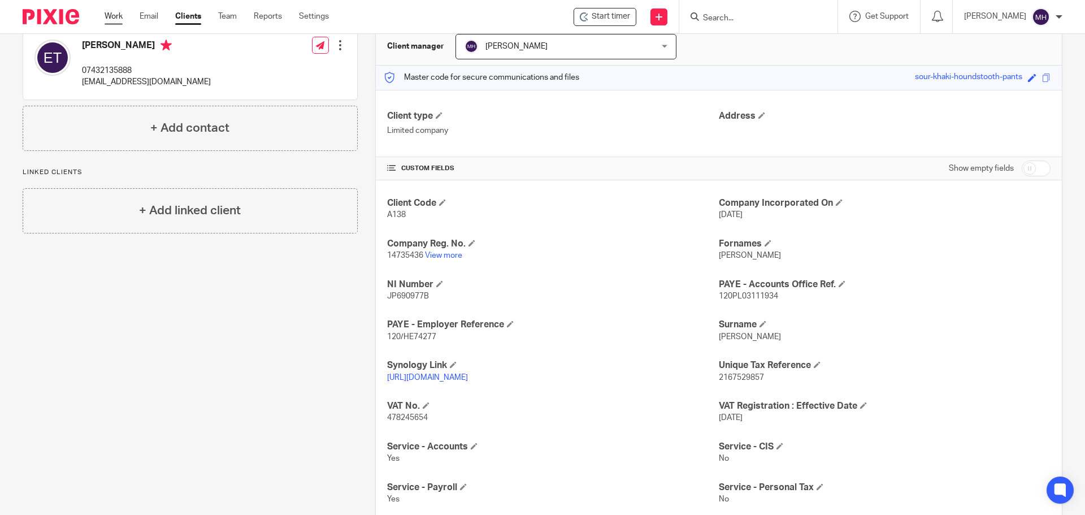 This screenshot has height=515, width=1085. I want to click on h4: Surname, so click(884, 324).